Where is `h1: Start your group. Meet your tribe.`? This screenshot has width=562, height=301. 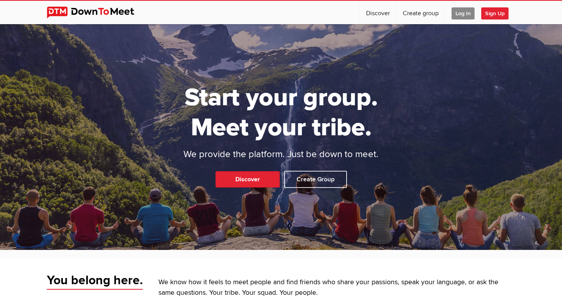
h1: Start your group. Meet your tribe. is located at coordinates (281, 113).